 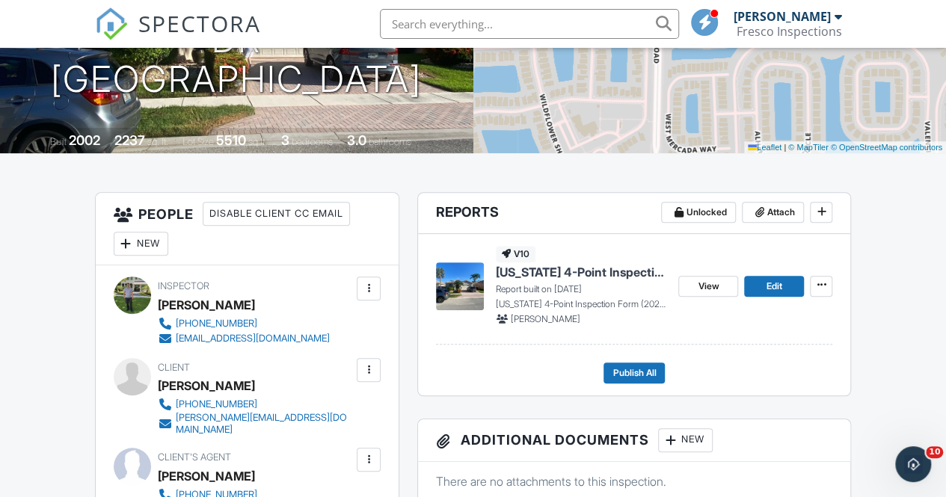 What do you see at coordinates (58, 141) in the screenshot?
I see `span: Built` at bounding box center [58, 141].